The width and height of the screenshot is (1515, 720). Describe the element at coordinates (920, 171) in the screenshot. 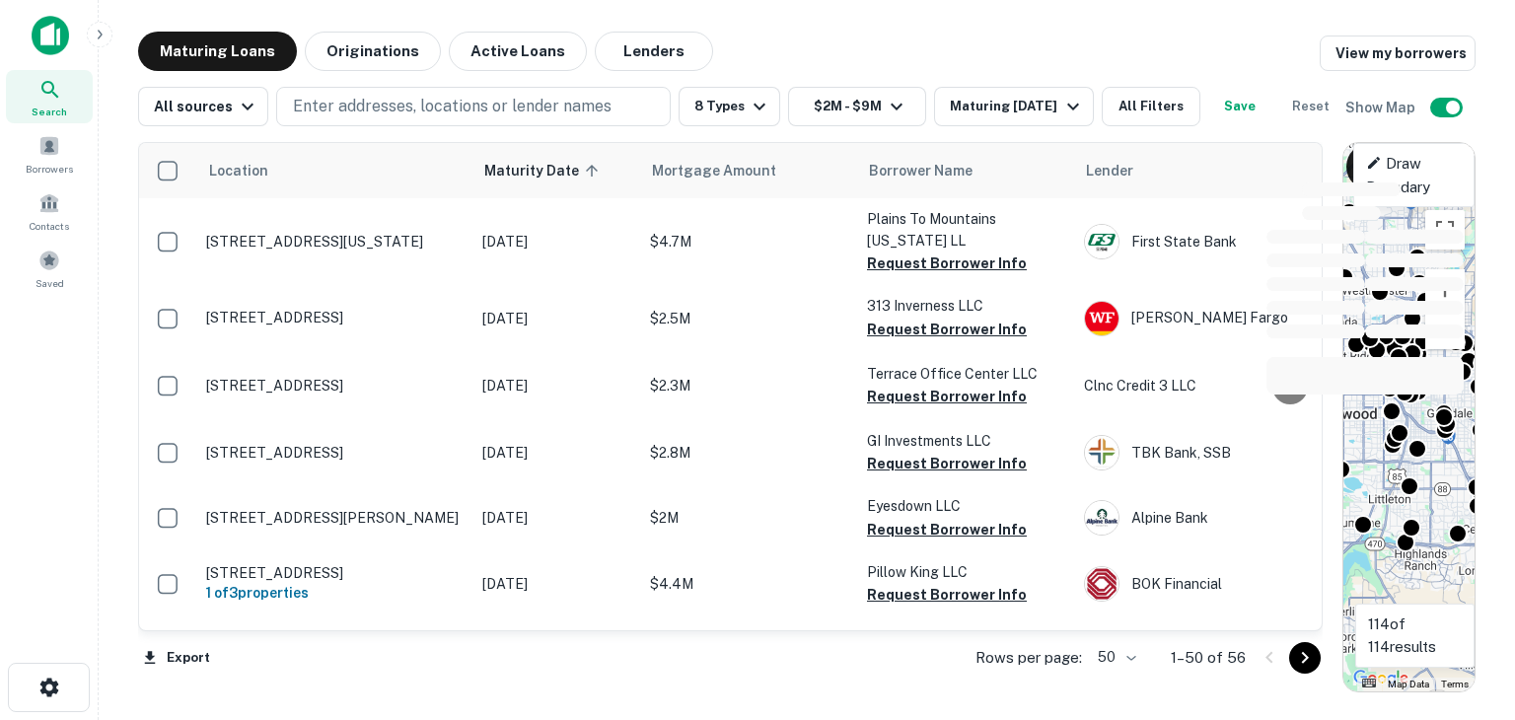

I see `span: Borrower Name` at that location.